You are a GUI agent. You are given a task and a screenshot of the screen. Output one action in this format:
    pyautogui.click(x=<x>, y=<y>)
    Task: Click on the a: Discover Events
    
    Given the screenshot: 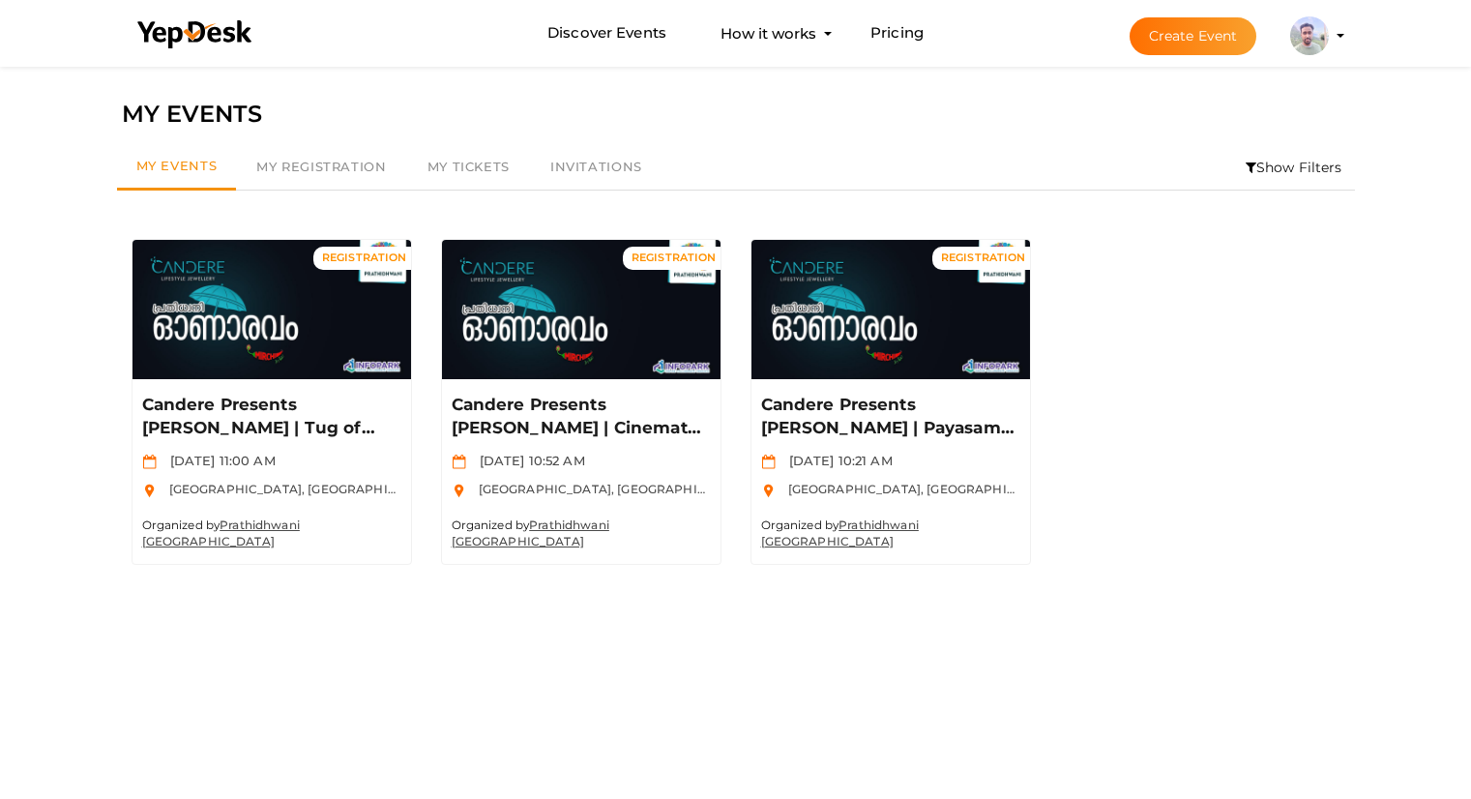 What is the action you would take?
    pyautogui.click(x=606, y=33)
    